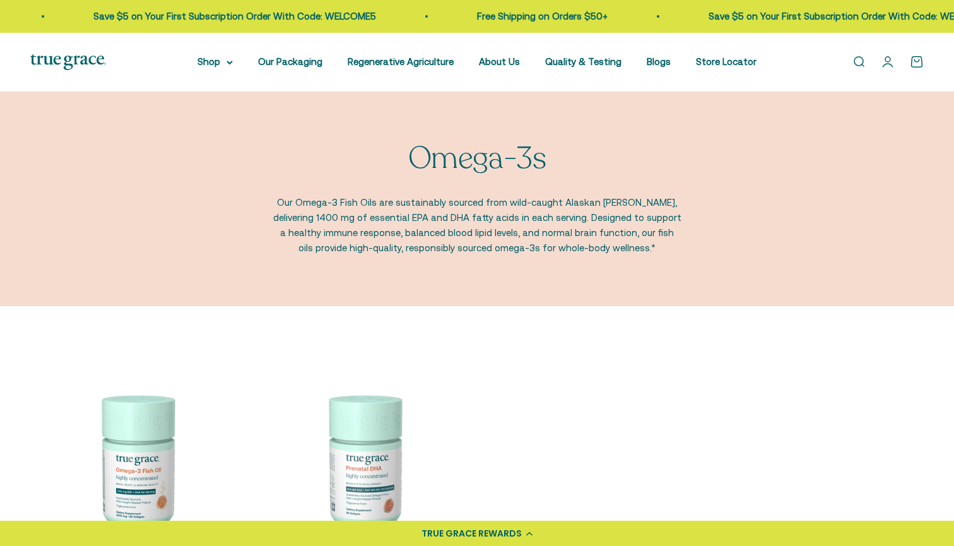 This screenshot has height=546, width=954. I want to click on a: About Us, so click(499, 61).